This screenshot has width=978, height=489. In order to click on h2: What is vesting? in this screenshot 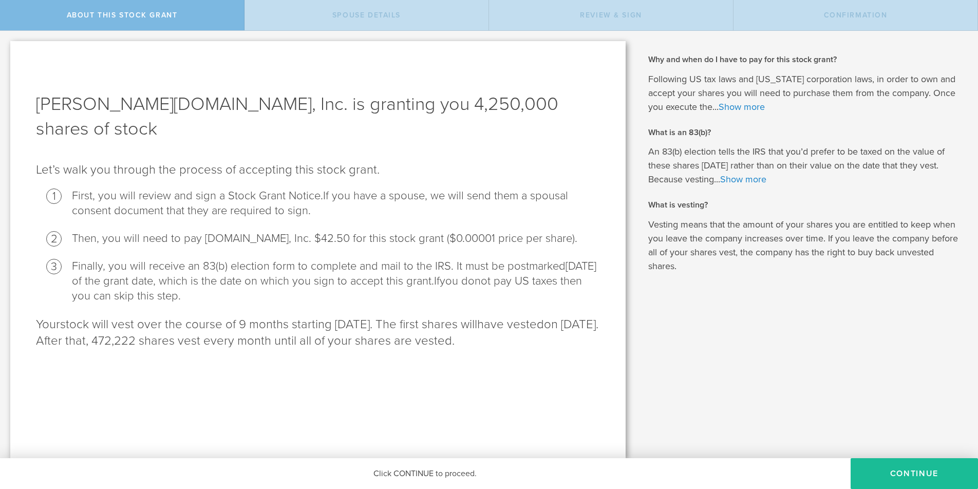, I will do `click(805, 205)`.